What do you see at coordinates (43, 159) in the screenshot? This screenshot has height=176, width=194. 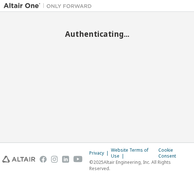 I see `img: facebook.svg` at bounding box center [43, 159].